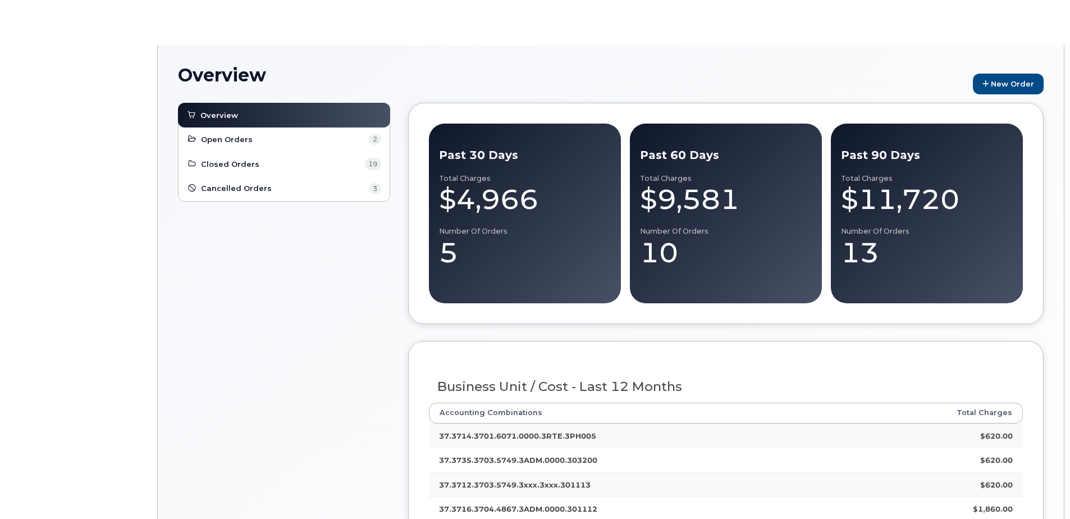 Image resolution: width=1070 pixels, height=519 pixels. Describe the element at coordinates (726, 199) in the screenshot. I see `div: $9,581` at that location.